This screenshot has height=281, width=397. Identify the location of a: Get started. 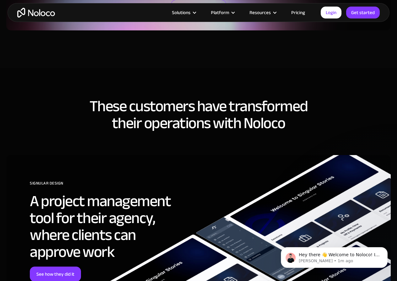
(363, 13).